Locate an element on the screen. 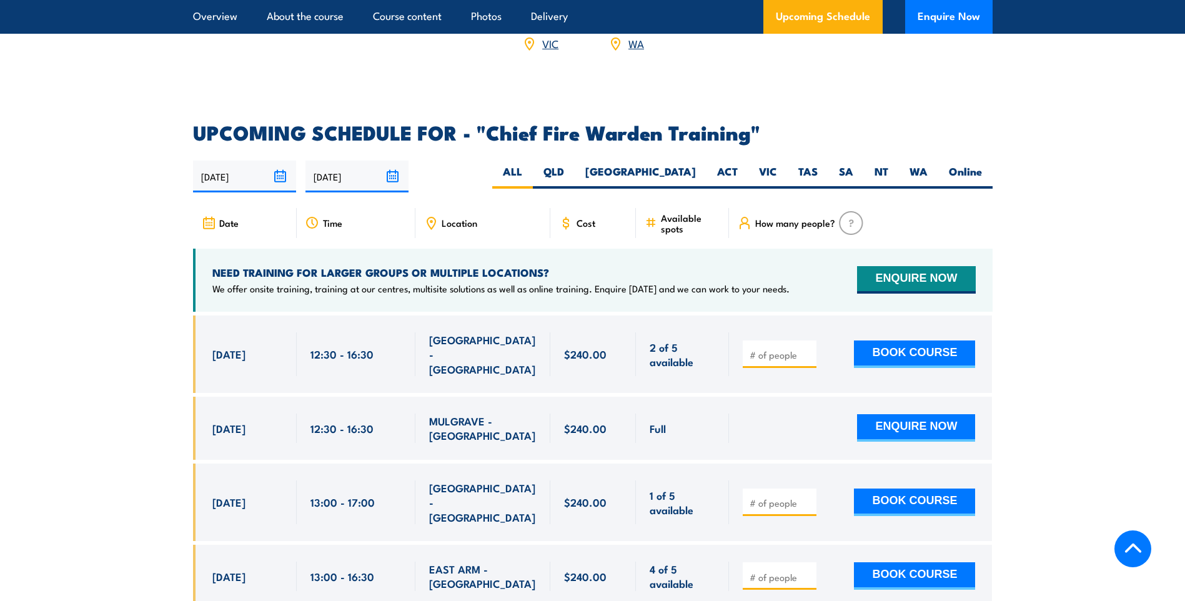 This screenshot has width=1185, height=601. input: To date is located at coordinates (357, 176).